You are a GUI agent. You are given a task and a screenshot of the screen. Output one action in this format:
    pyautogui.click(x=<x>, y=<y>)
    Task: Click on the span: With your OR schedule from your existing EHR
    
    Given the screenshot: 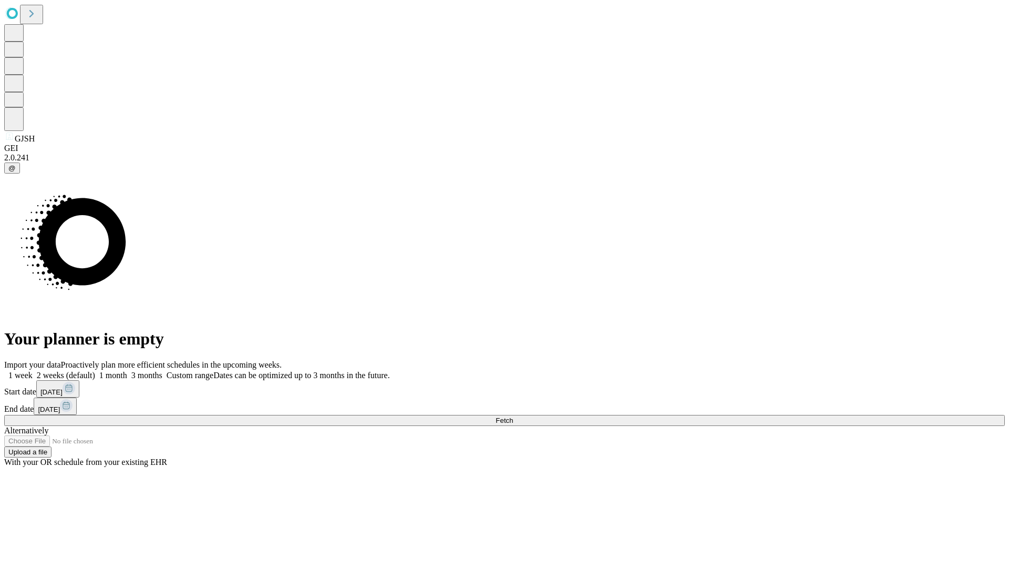 What is the action you would take?
    pyautogui.click(x=86, y=462)
    